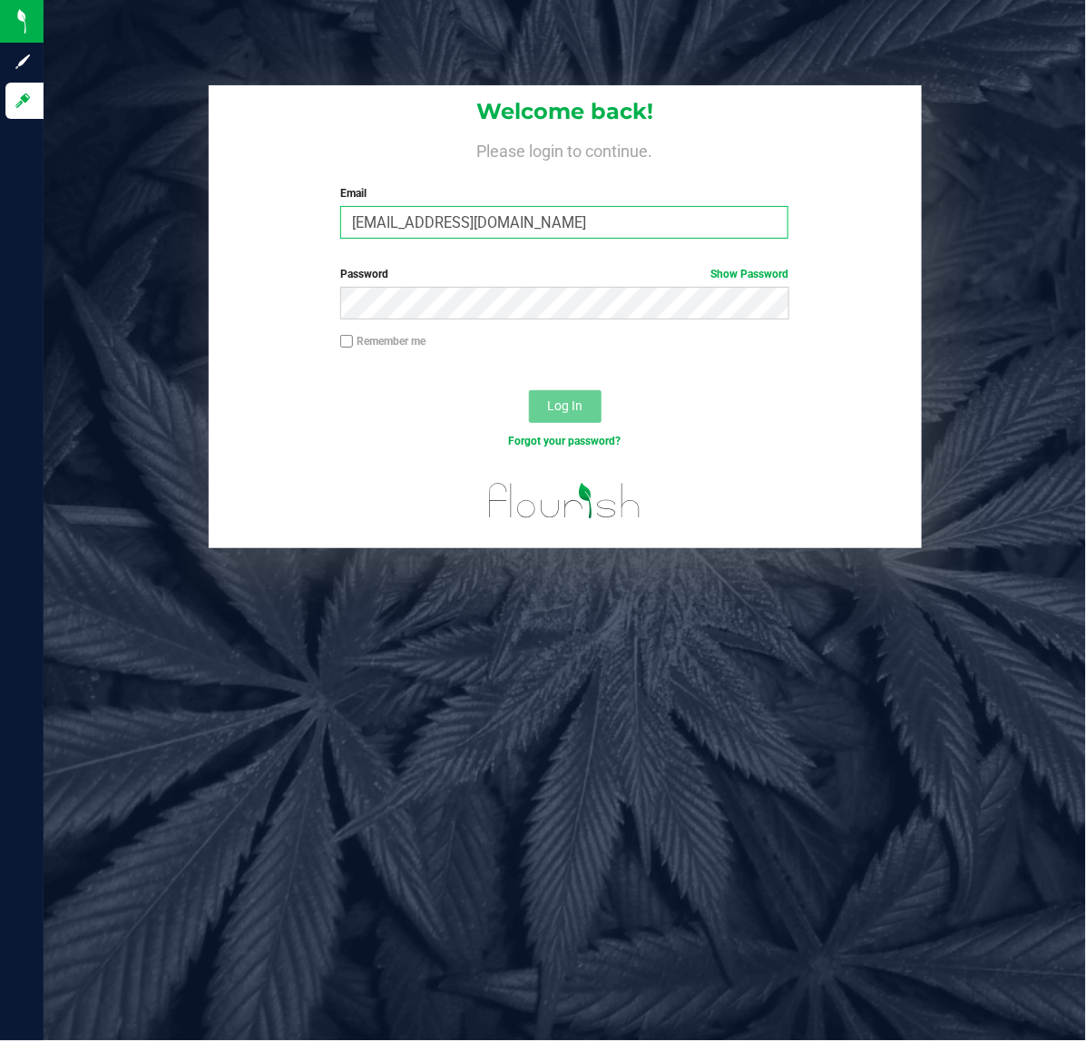 The image size is (1086, 1041). I want to click on inline-svg: Sign up, so click(23, 62).